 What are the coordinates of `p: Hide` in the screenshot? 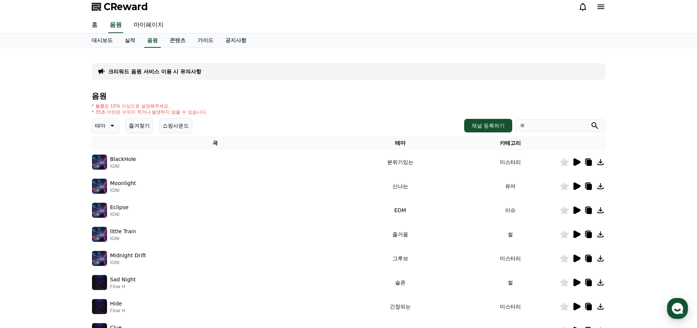 It's located at (116, 303).